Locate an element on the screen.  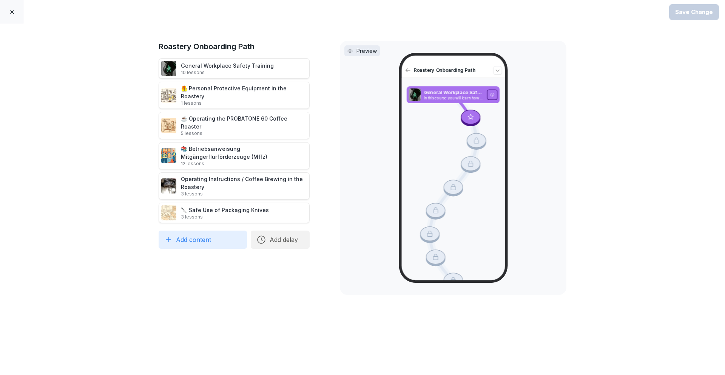
p: 12 lessons is located at coordinates (244, 164).